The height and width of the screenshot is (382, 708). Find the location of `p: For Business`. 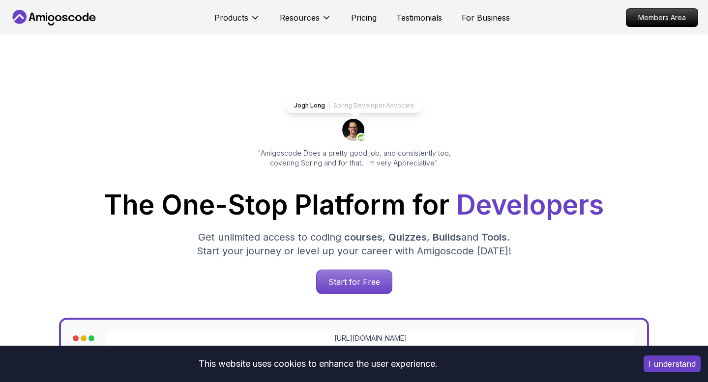

p: For Business is located at coordinates (485, 18).